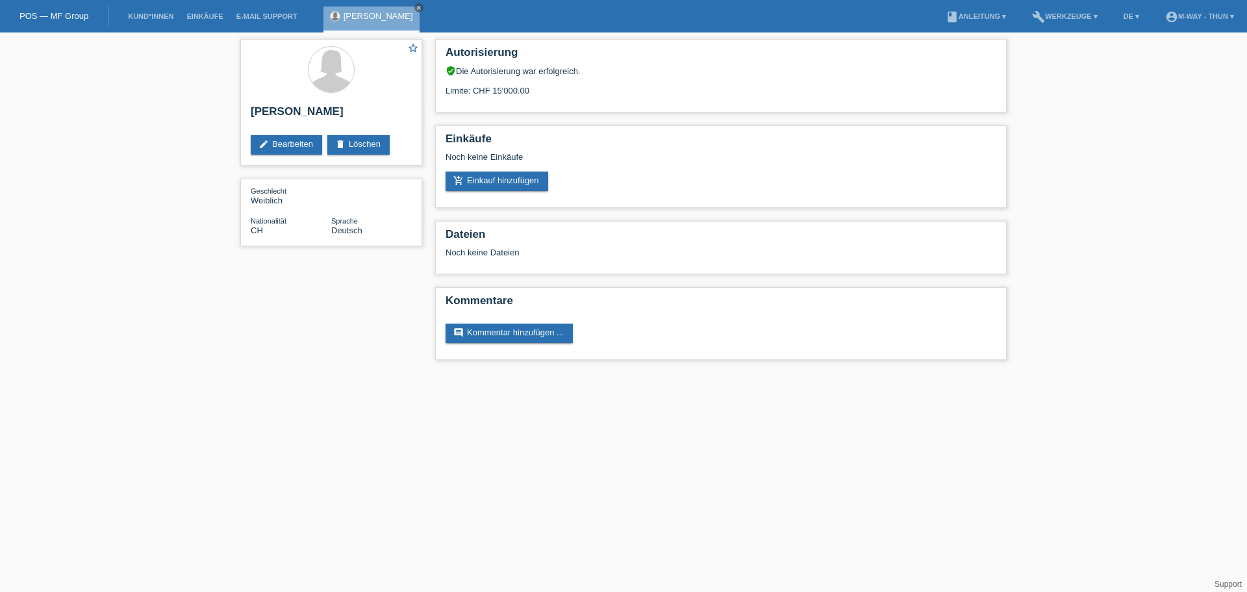  What do you see at coordinates (256, 230) in the screenshot?
I see `span: Schweiz` at bounding box center [256, 230].